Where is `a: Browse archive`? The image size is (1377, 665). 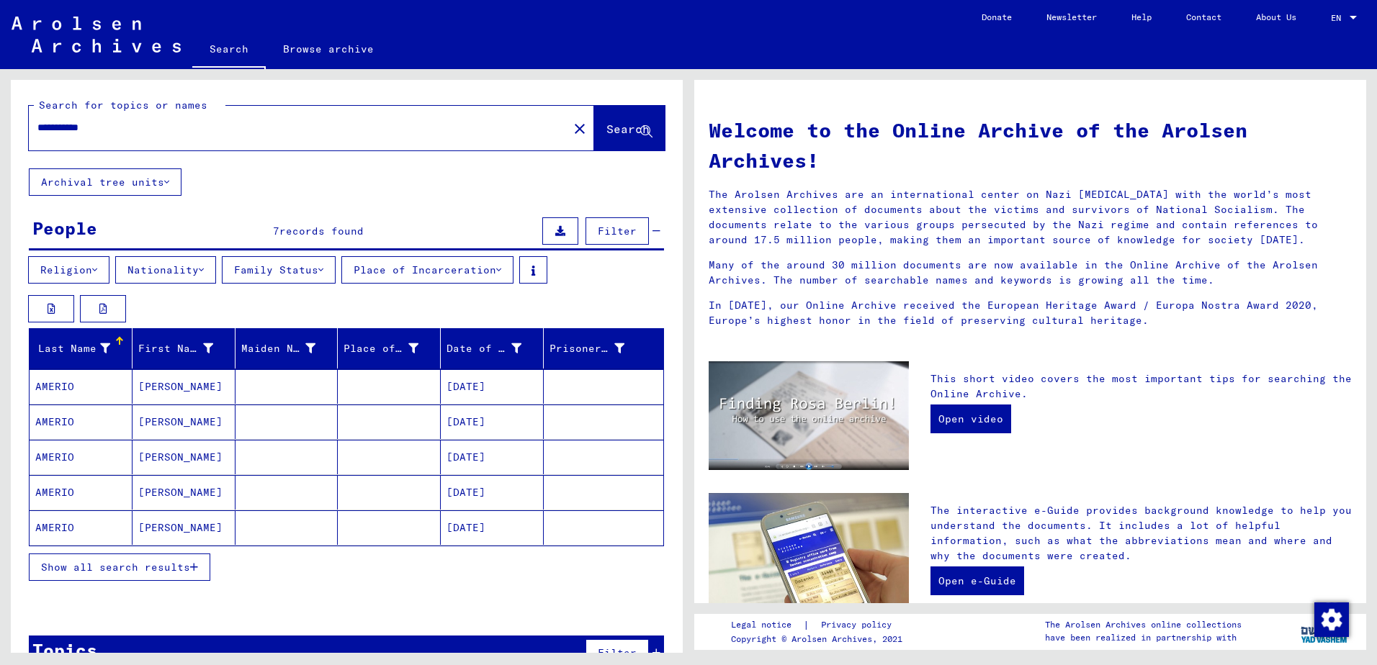
a: Browse archive is located at coordinates (328, 49).